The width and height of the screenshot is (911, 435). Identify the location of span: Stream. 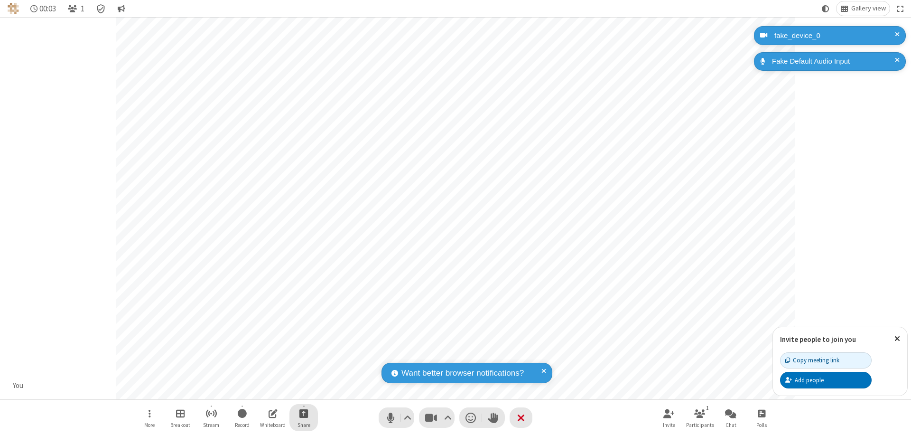
(211, 425).